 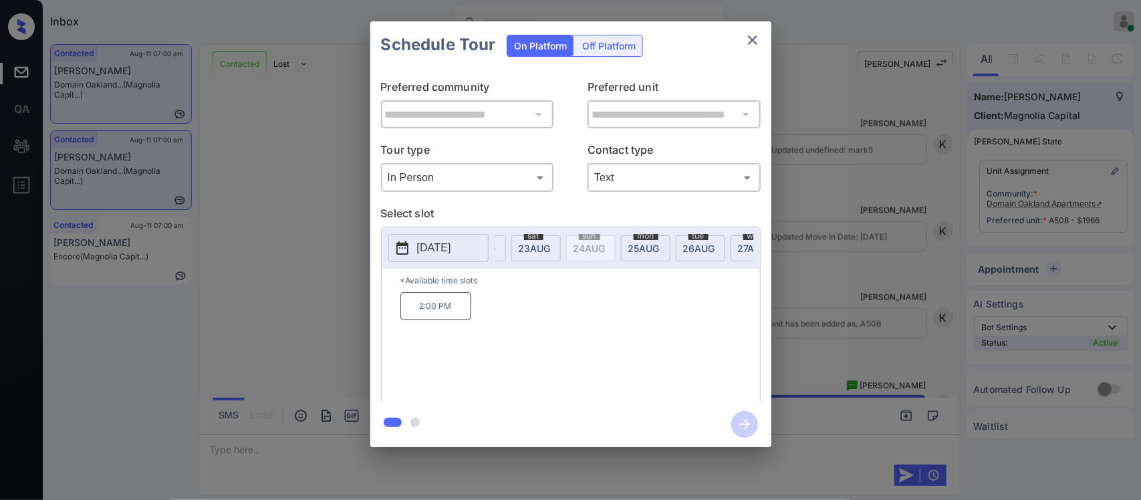 What do you see at coordinates (646, 236) in the screenshot?
I see `span: mon` at bounding box center [646, 236].